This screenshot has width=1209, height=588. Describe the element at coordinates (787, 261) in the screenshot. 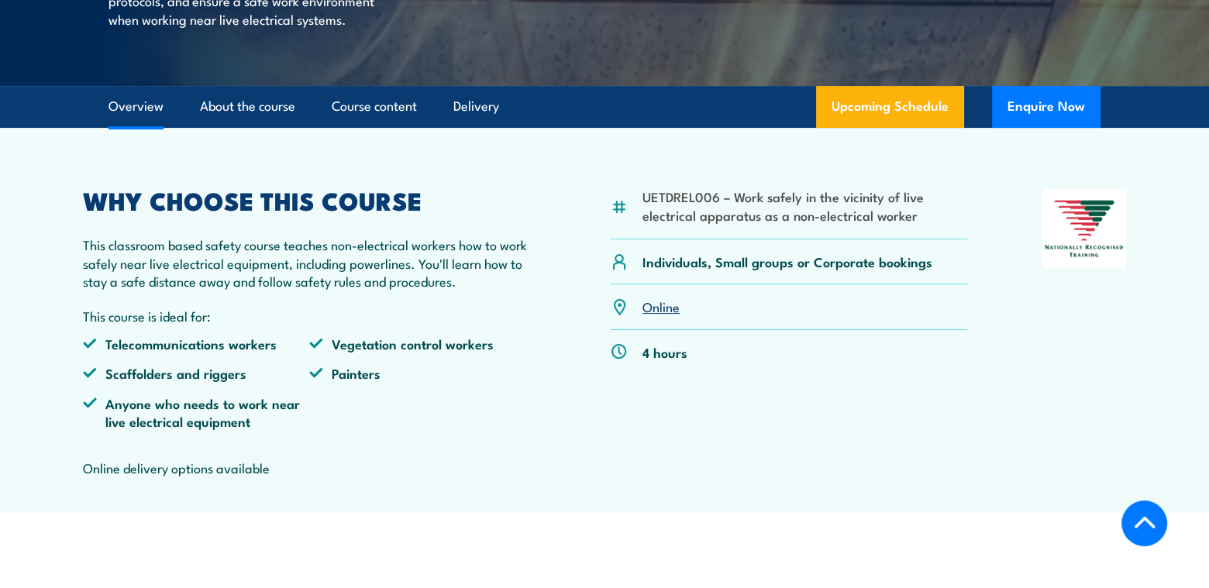

I see `p: Individuals, Small groups or Corporate bookings` at that location.